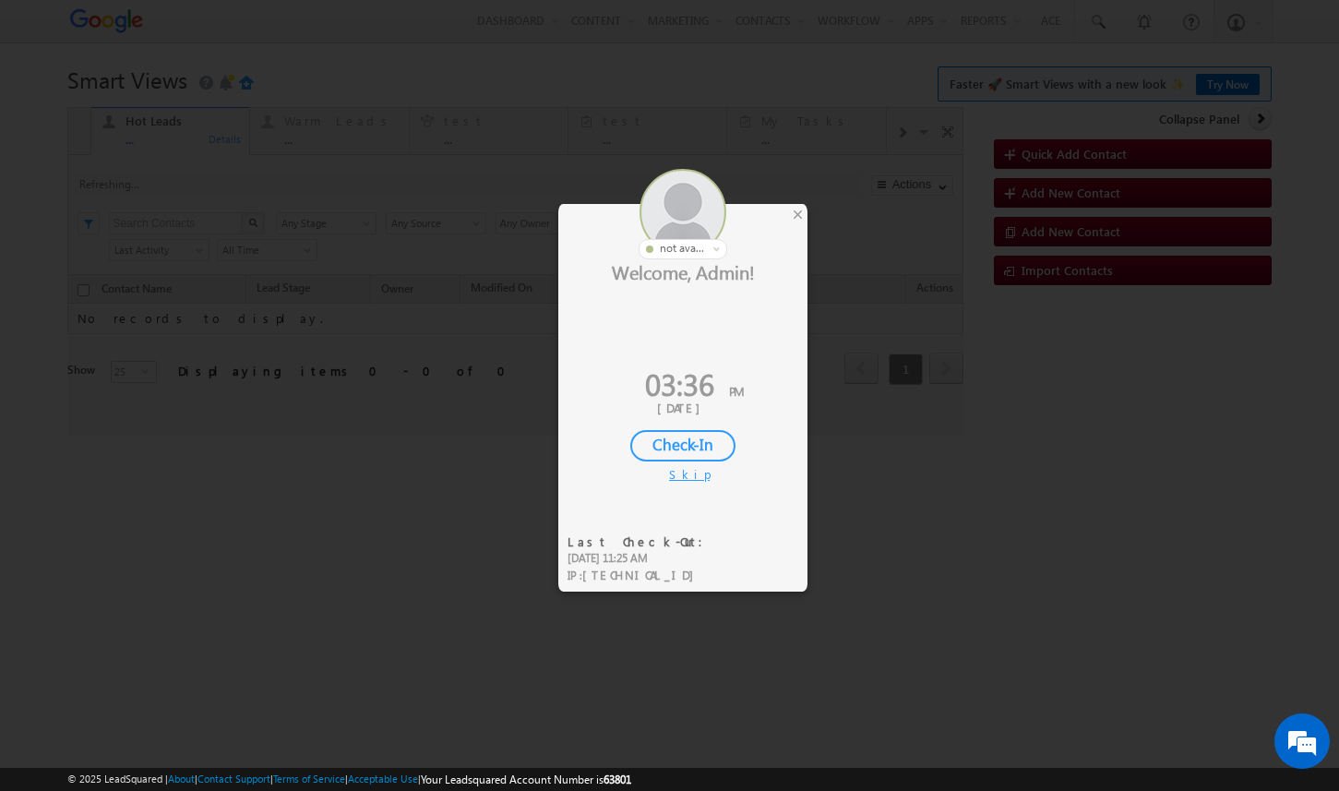  Describe the element at coordinates (127, 79) in the screenshot. I see `span: Smart Views` at that location.